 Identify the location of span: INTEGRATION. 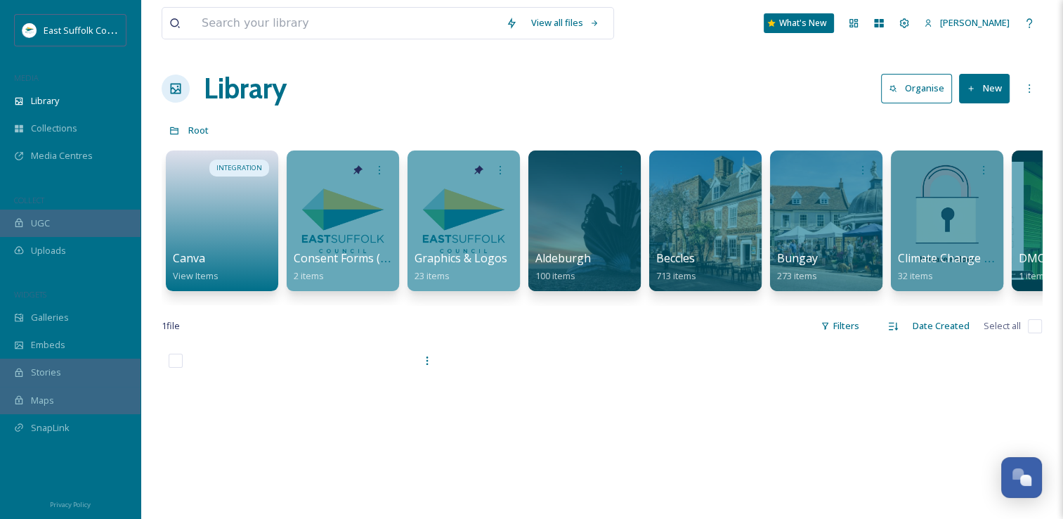
(239, 168).